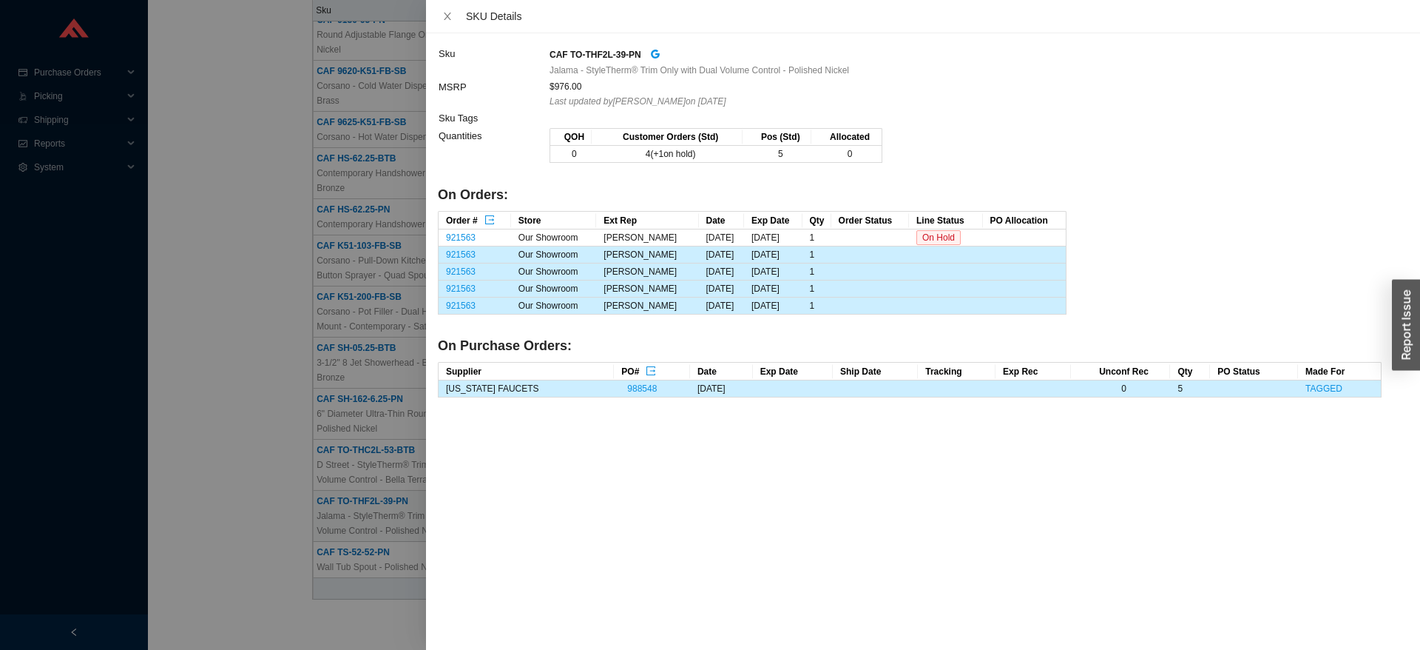  Describe the element at coordinates (1025, 220) in the screenshot. I see `th: PO Allocation` at that location.